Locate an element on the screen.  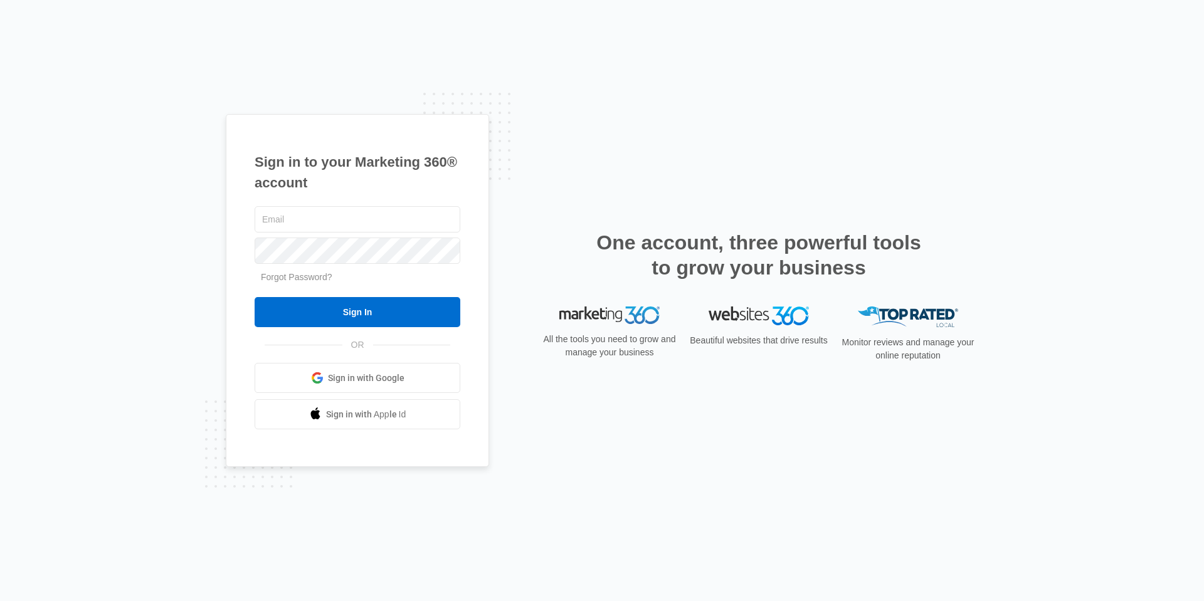
a: Sign in with Apple Id is located at coordinates (357, 415).